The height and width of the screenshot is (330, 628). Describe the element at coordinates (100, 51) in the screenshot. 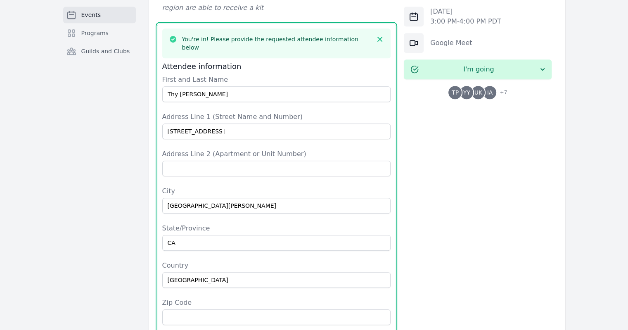

I see `a: Guilds and Clubs` at that location.